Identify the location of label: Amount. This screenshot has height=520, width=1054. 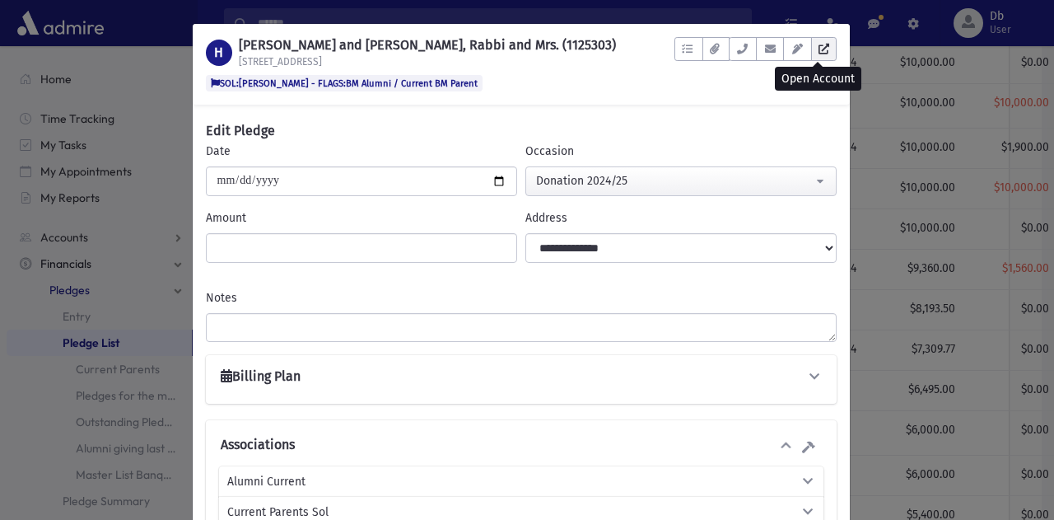
(226, 217).